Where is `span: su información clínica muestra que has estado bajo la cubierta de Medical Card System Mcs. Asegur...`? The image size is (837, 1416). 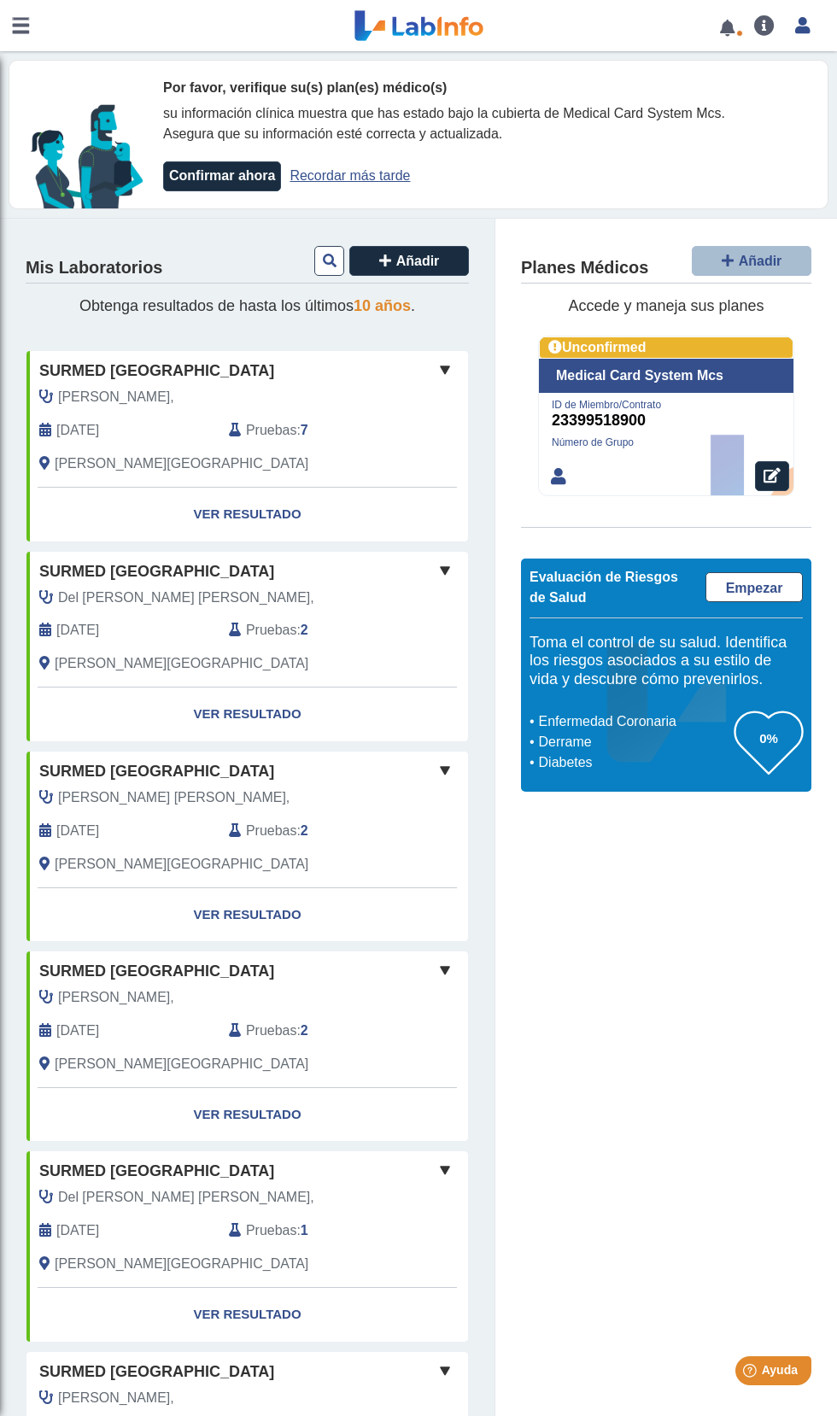
span: su información clínica muestra que has estado bajo la cubierta de Medical Card System Mcs. Asegur... is located at coordinates (444, 123).